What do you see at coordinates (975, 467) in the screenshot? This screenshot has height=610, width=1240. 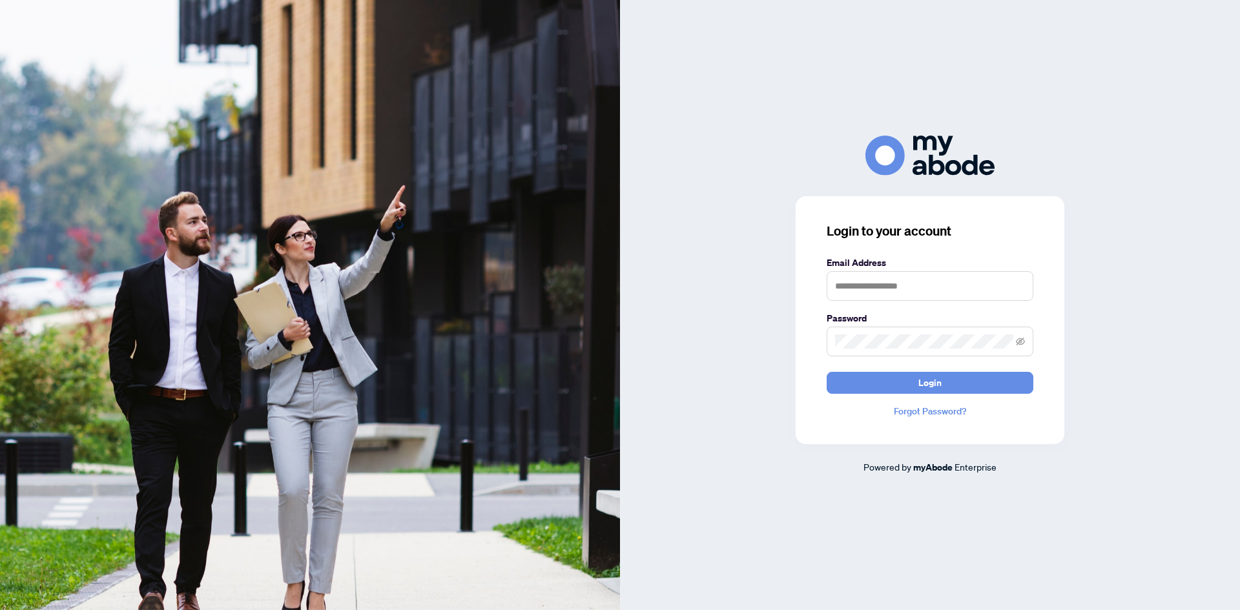 I see `span: Enterprise` at bounding box center [975, 467].